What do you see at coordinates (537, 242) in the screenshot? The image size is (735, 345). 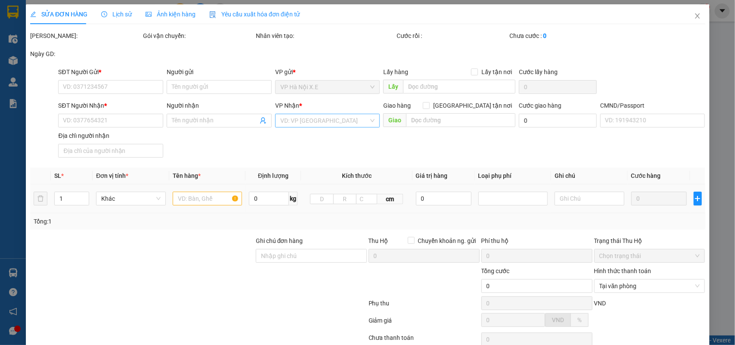 I see `div: Phí thu hộ` at bounding box center [537, 242].